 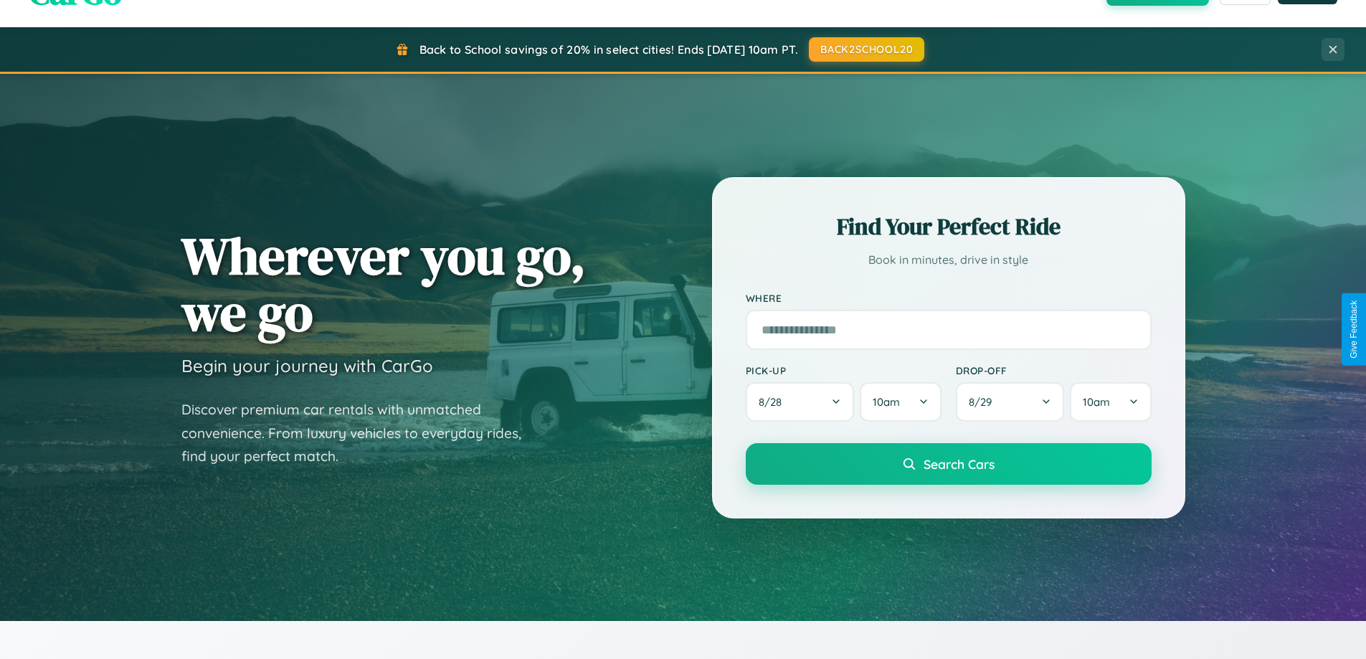 I want to click on h3: Begin your journey with CarGo, so click(x=307, y=366).